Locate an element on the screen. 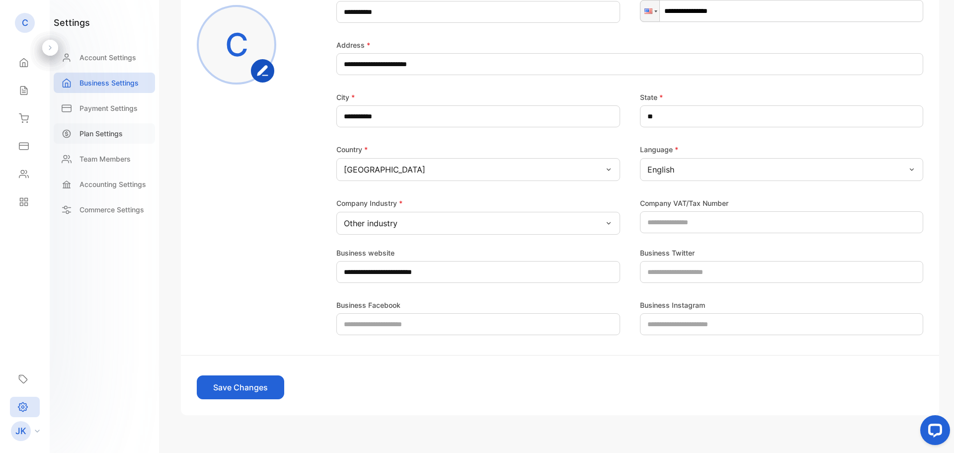  p: Commerce Settings is located at coordinates (112, 209).